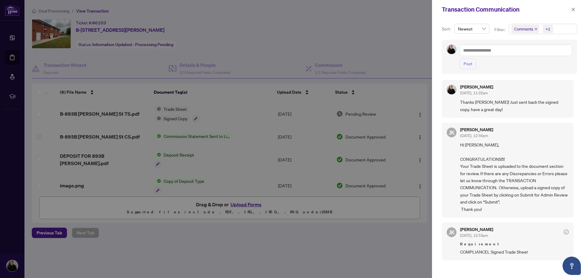  What do you see at coordinates (446, 29) in the screenshot?
I see `p: Sort:` at bounding box center [446, 29].